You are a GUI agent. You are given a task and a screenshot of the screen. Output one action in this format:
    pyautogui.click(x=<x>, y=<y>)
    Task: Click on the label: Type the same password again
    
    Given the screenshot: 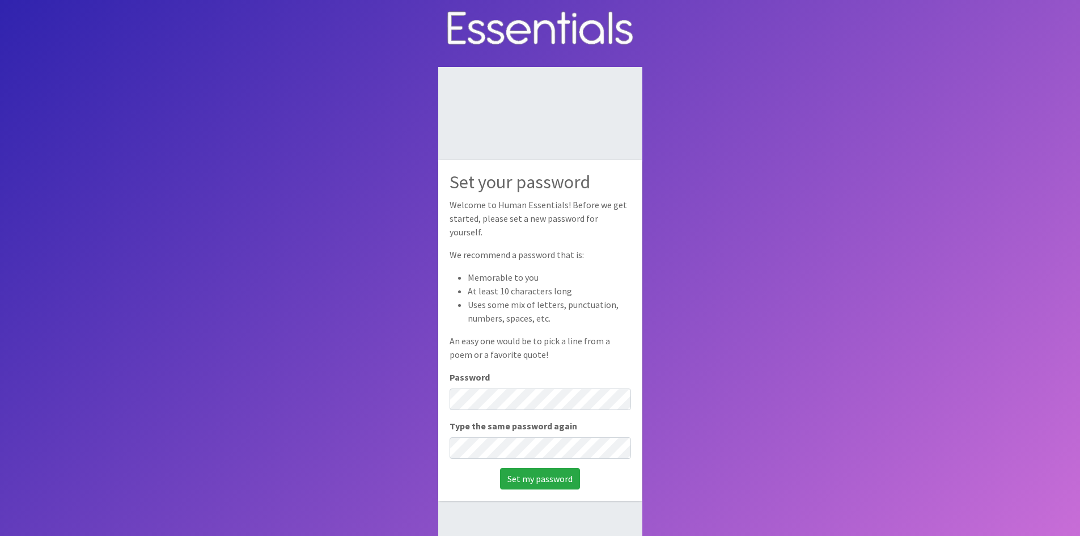 What is the action you would take?
    pyautogui.click(x=513, y=426)
    